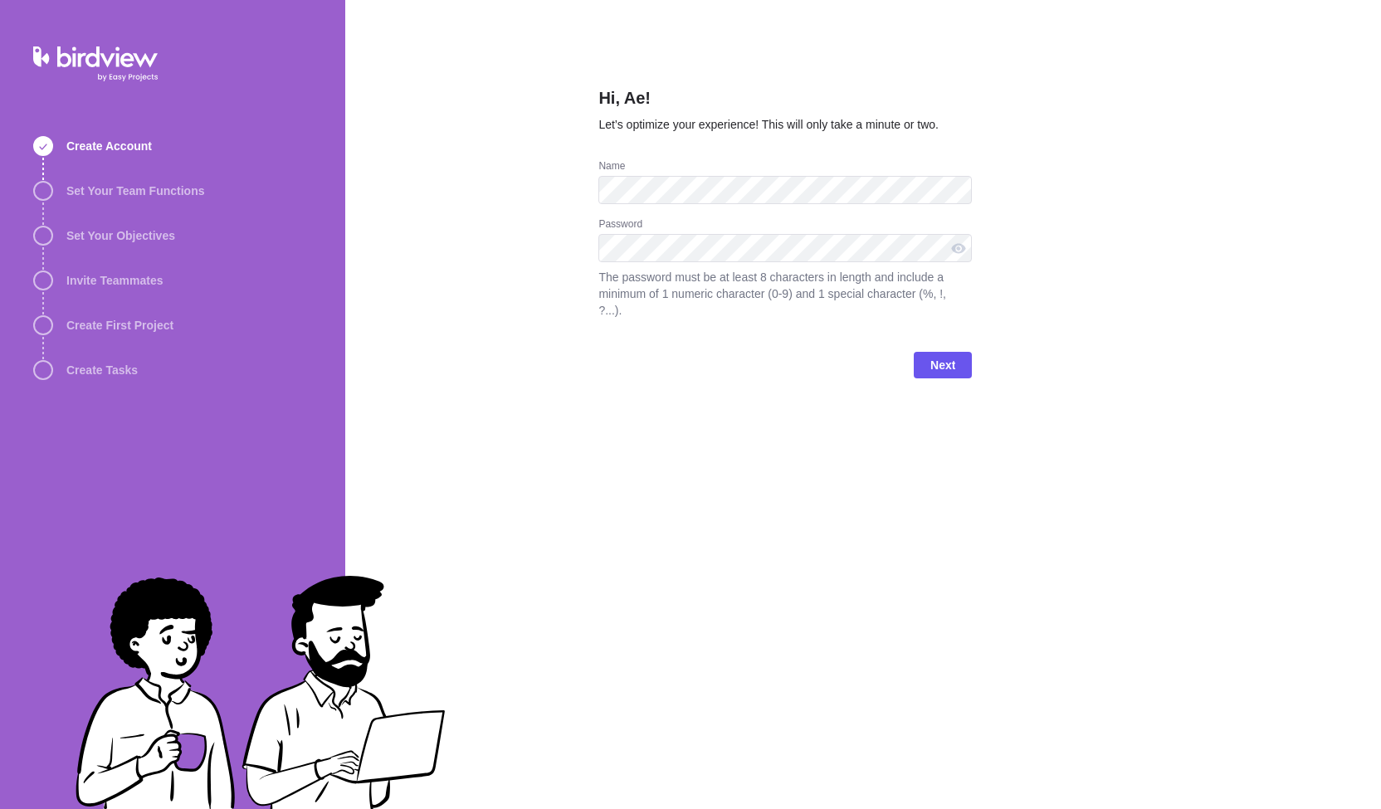 Image resolution: width=1381 pixels, height=809 pixels. I want to click on div: Name, so click(785, 168).